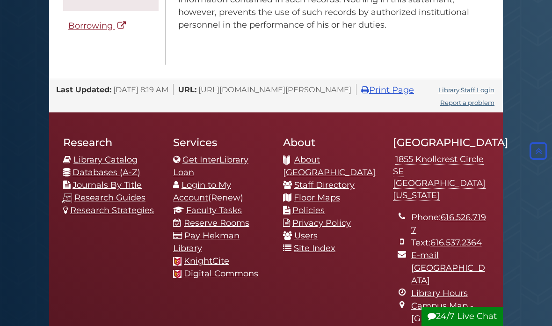 The image size is (552, 326). What do you see at coordinates (202, 191) in the screenshot?
I see `a: Login to My Account` at bounding box center [202, 191].